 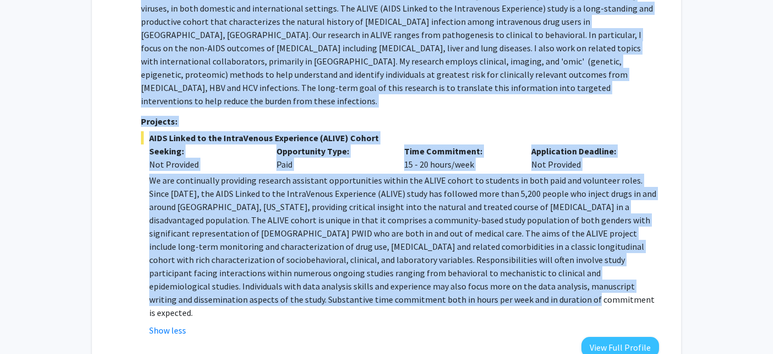 What do you see at coordinates (332, 158) in the screenshot?
I see `div: Paid` at bounding box center [332, 158].